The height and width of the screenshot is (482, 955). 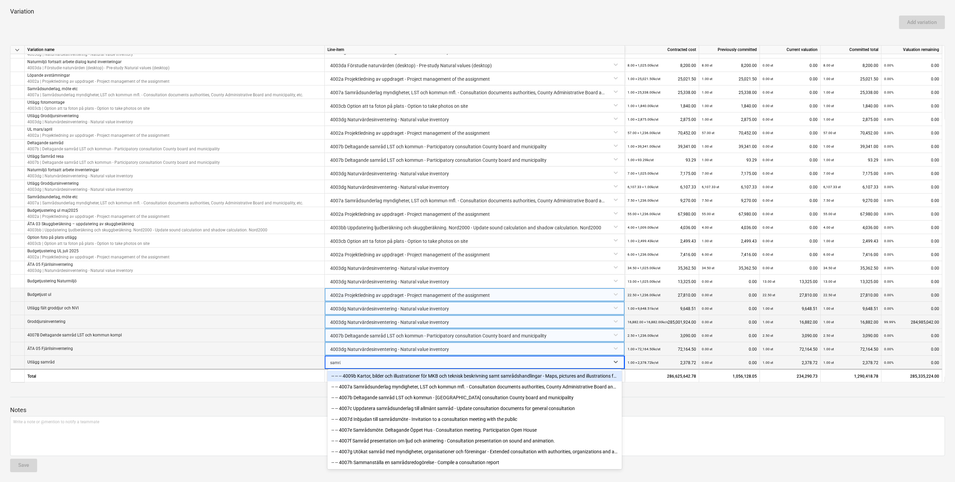 What do you see at coordinates (708, 214) in the screenshot?
I see `small: 55.00 st` at bounding box center [708, 214].